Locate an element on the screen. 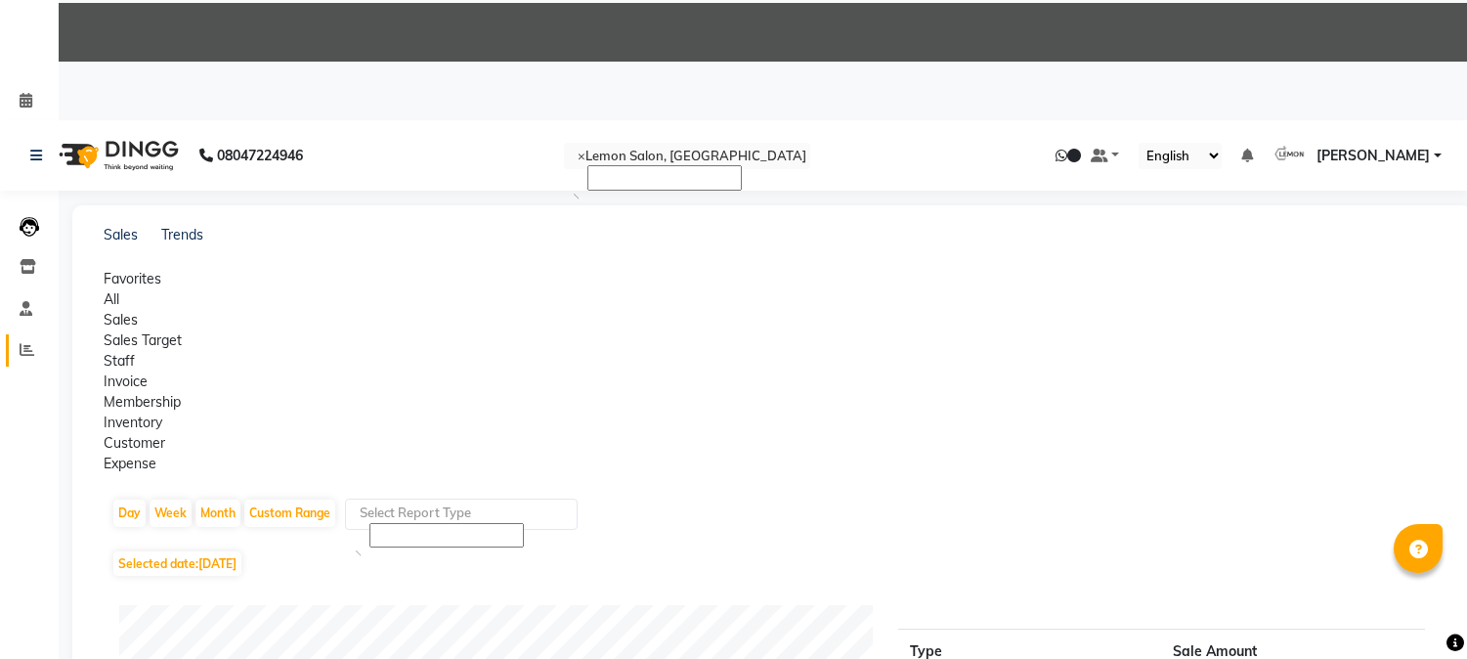  b: 08047224946 is located at coordinates (260, 155).